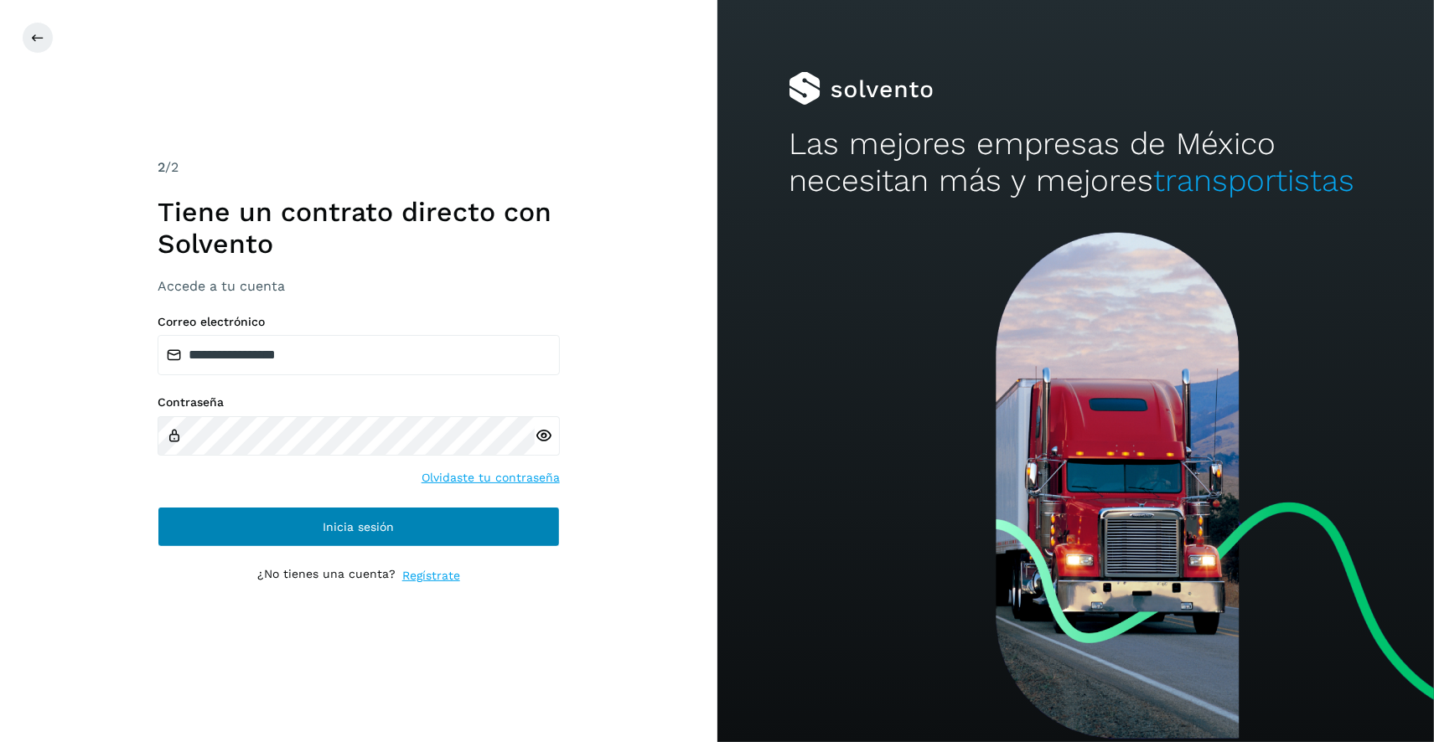 The width and height of the screenshot is (1434, 742). What do you see at coordinates (358, 527) in the screenshot?
I see `span: Inicia sesión` at bounding box center [358, 527].